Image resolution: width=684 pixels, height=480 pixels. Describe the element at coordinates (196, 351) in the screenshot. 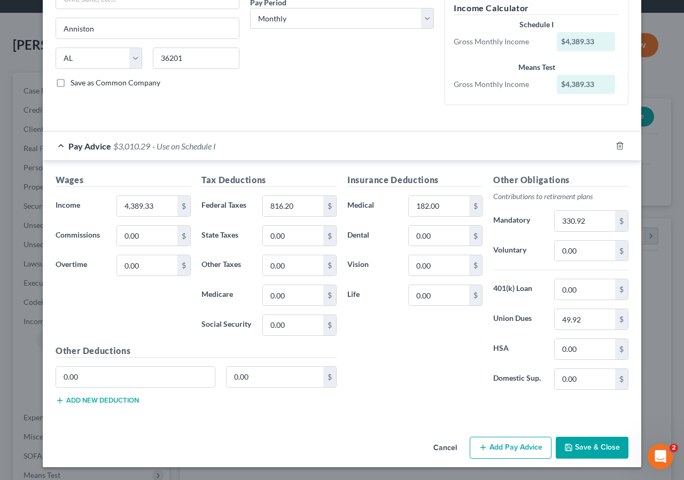

I see `h5: Other Deductions` at that location.